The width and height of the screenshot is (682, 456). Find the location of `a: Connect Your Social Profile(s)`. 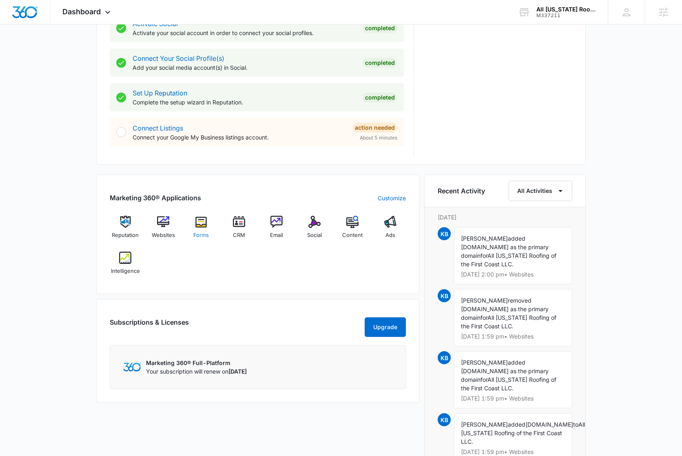

a: Connect Your Social Profile(s) is located at coordinates (178, 58).